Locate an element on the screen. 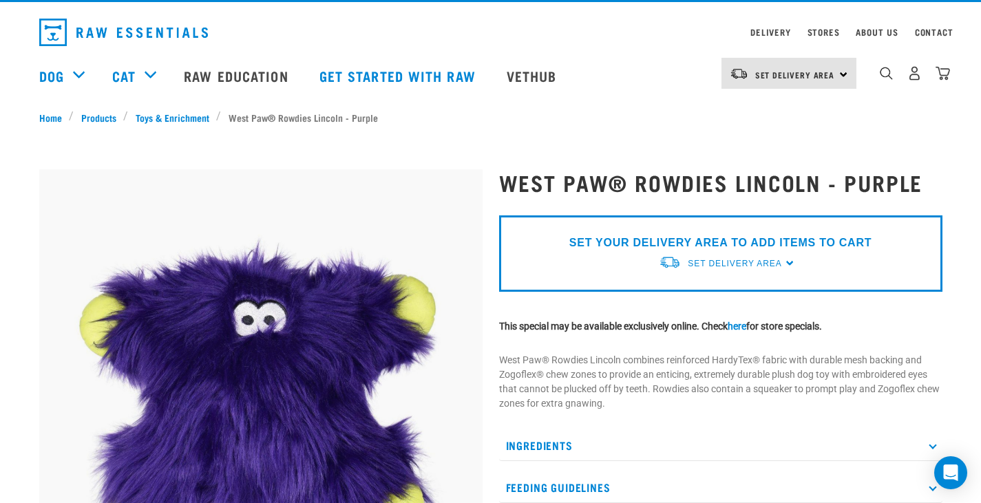  a: Raw Education is located at coordinates (238, 76).